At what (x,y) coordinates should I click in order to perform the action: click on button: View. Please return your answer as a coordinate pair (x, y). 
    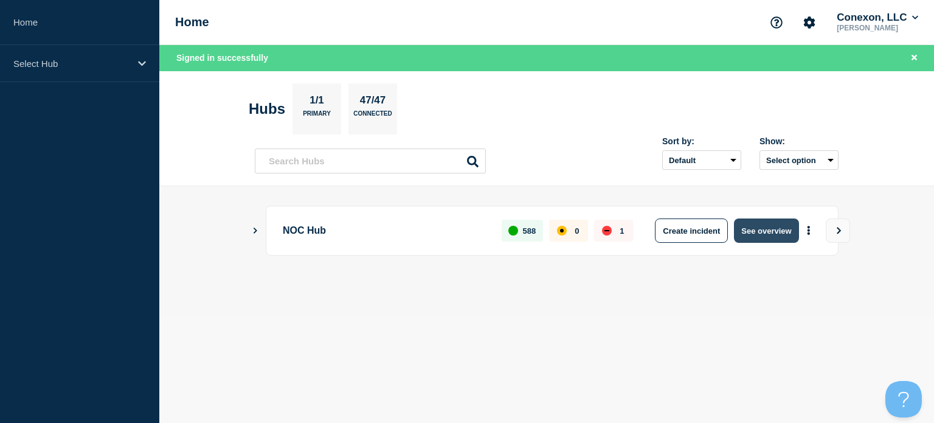
    Looking at the image, I should click on (838, 230).